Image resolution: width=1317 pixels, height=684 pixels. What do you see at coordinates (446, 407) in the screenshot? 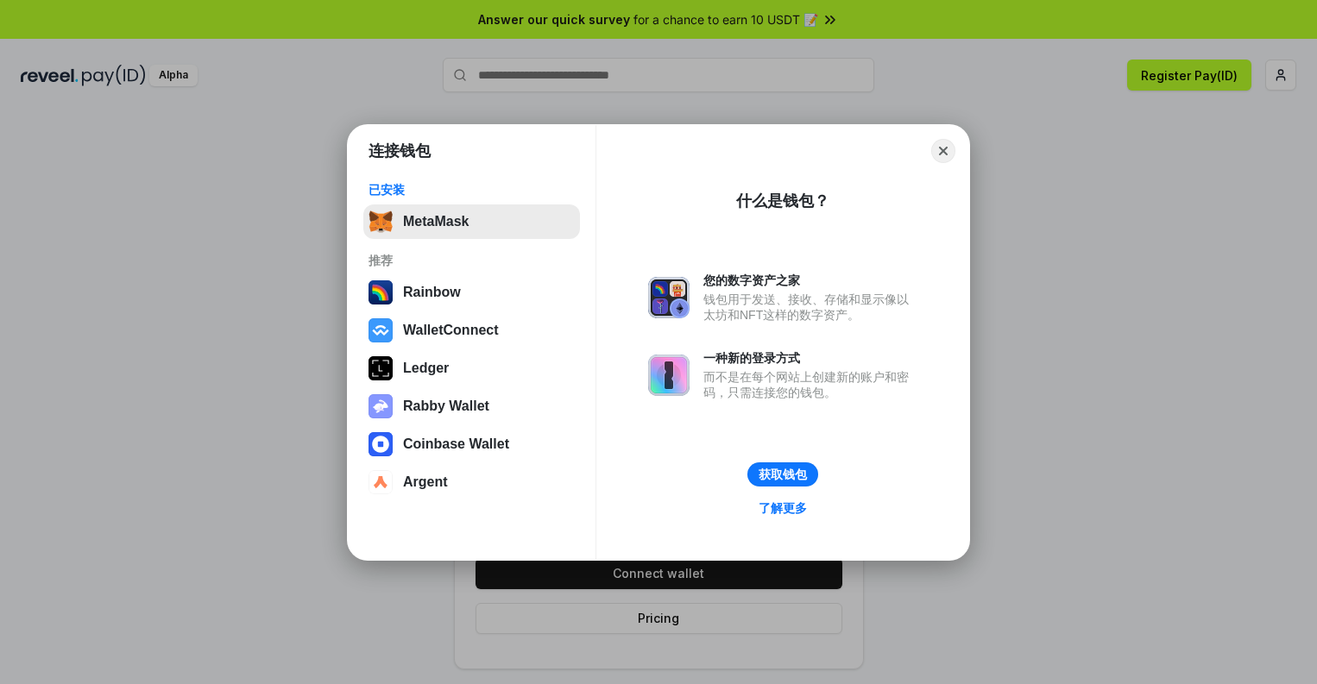
I see `div: Rabby Wallet` at bounding box center [446, 407].